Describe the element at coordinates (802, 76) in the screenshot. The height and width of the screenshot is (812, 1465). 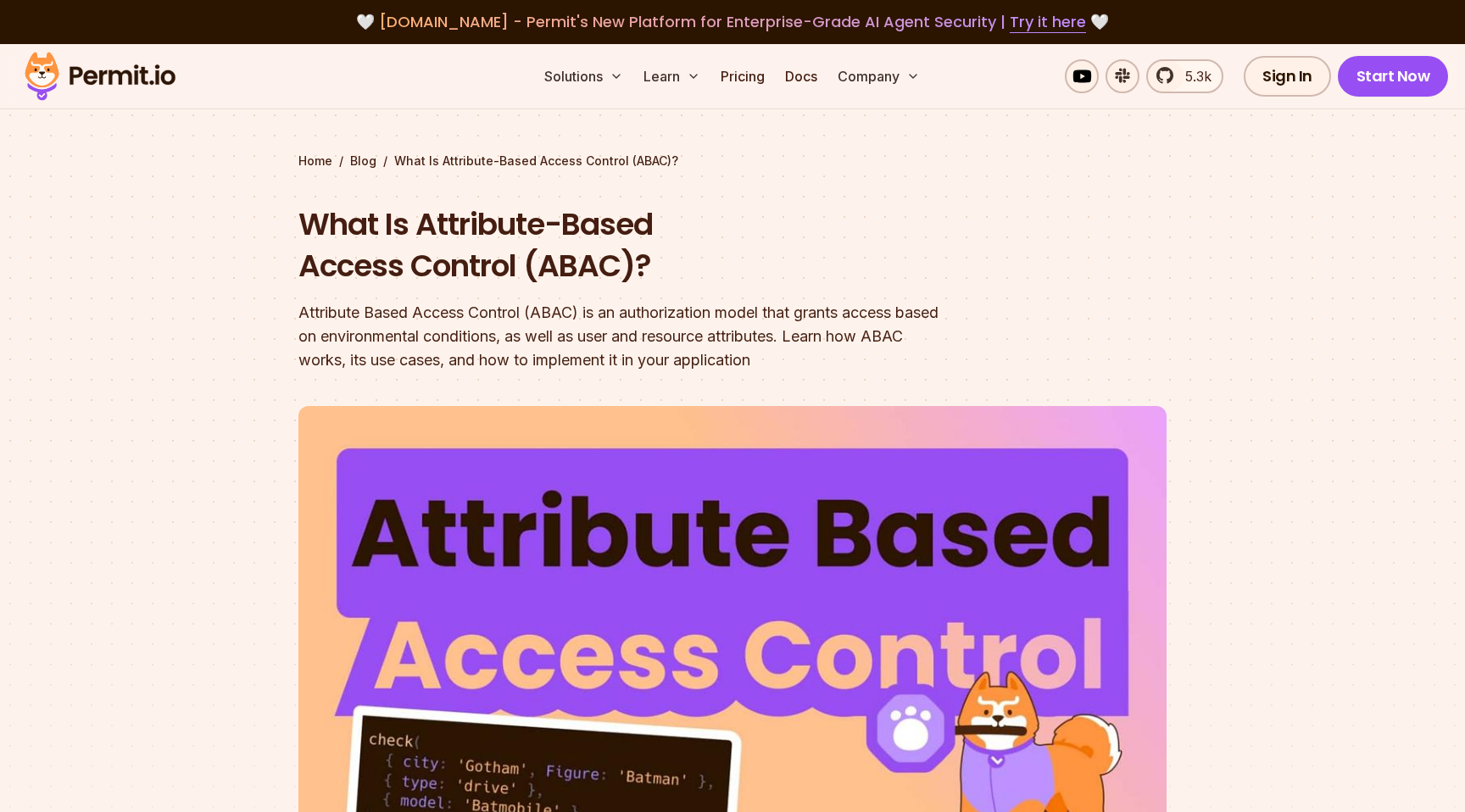
I see `a: Docs` at that location.